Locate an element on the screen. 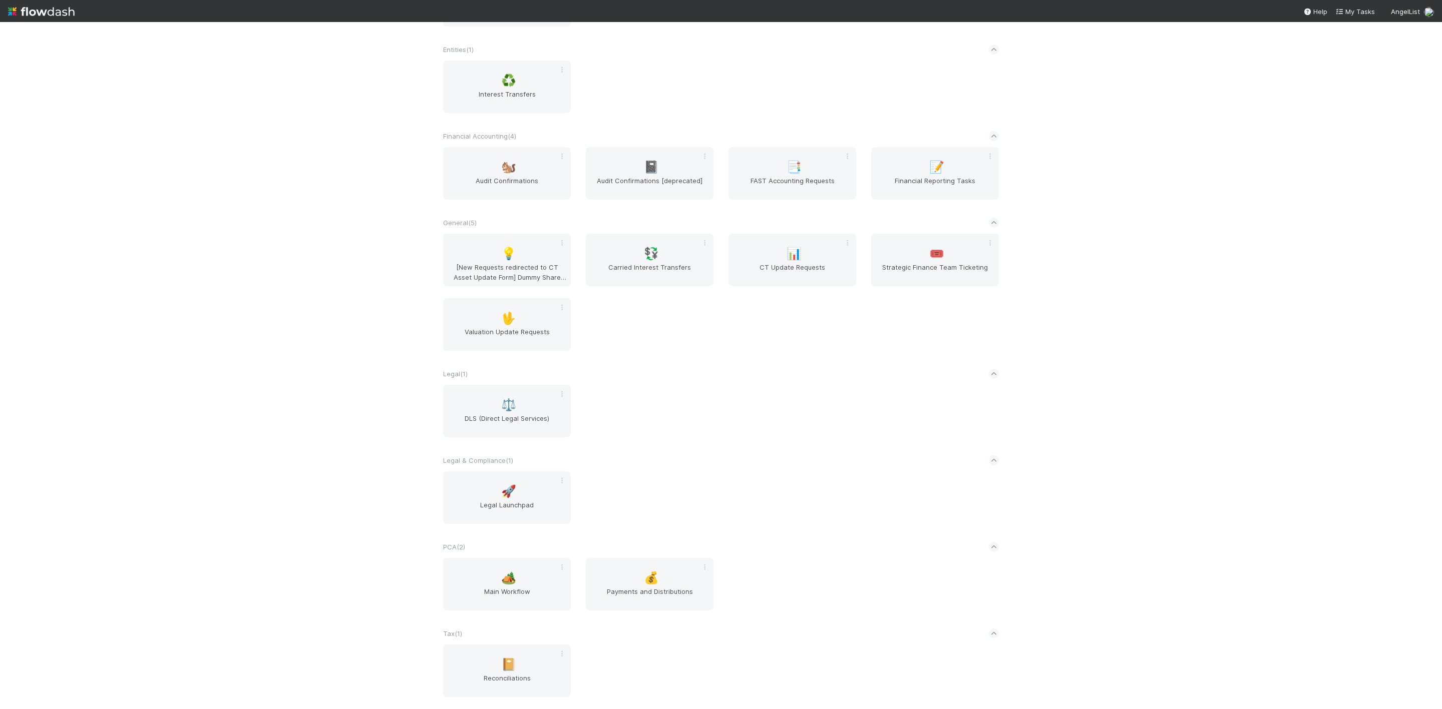 The height and width of the screenshot is (709, 1442). span: Financial Reporting Tasks is located at coordinates (935, 186).